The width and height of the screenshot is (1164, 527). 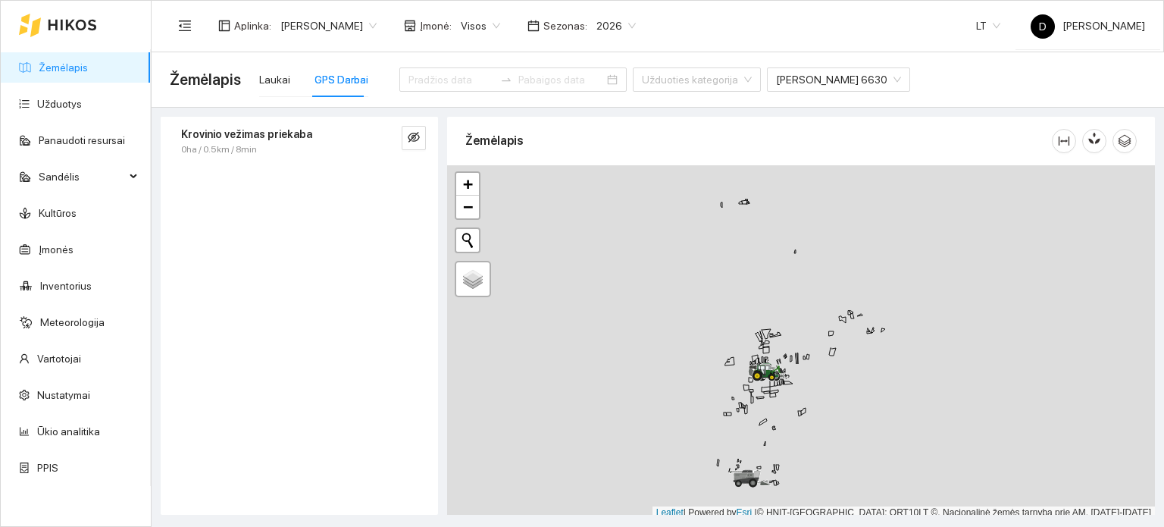 I want to click on span: layout, so click(x=224, y=26).